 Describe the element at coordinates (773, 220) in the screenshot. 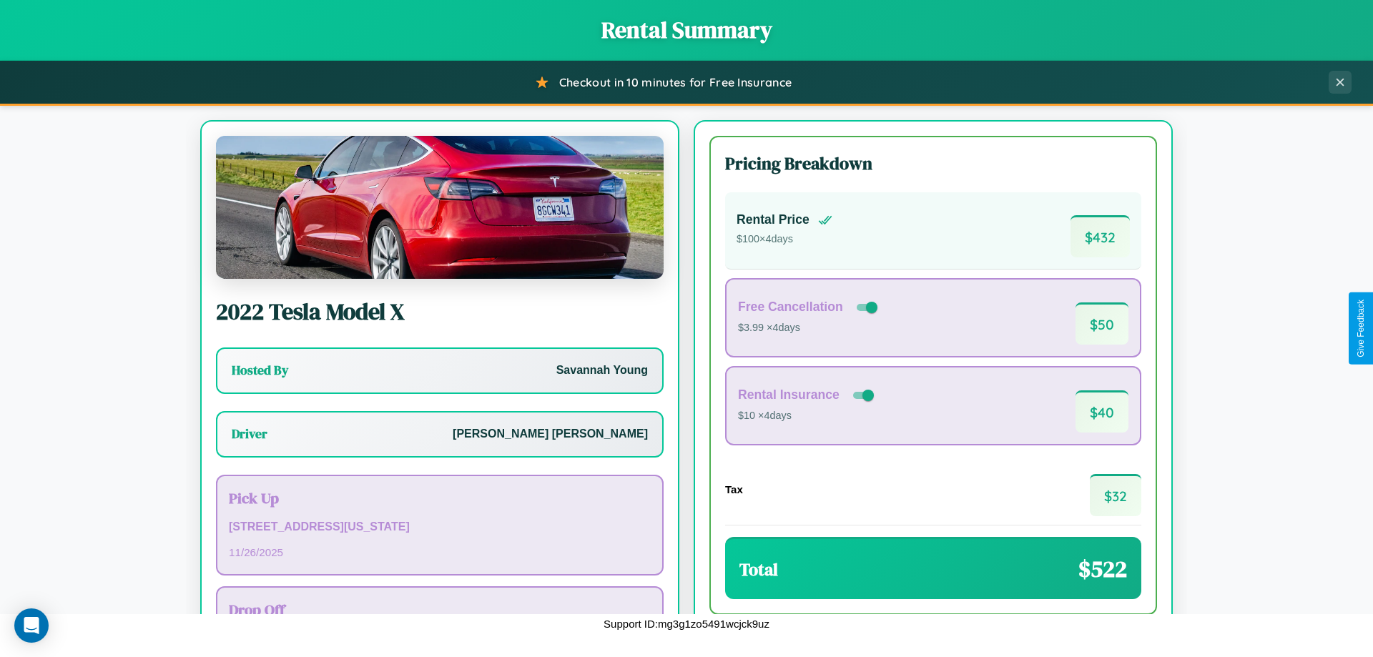

I see `h4: Rental Price` at that location.